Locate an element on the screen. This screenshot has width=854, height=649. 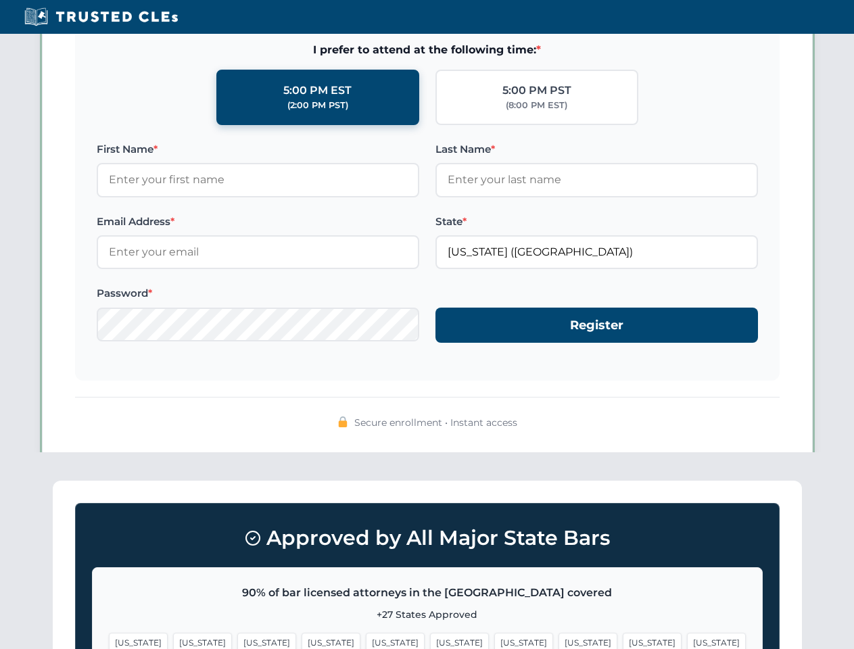
img: Trusted CLEs is located at coordinates (101, 17).